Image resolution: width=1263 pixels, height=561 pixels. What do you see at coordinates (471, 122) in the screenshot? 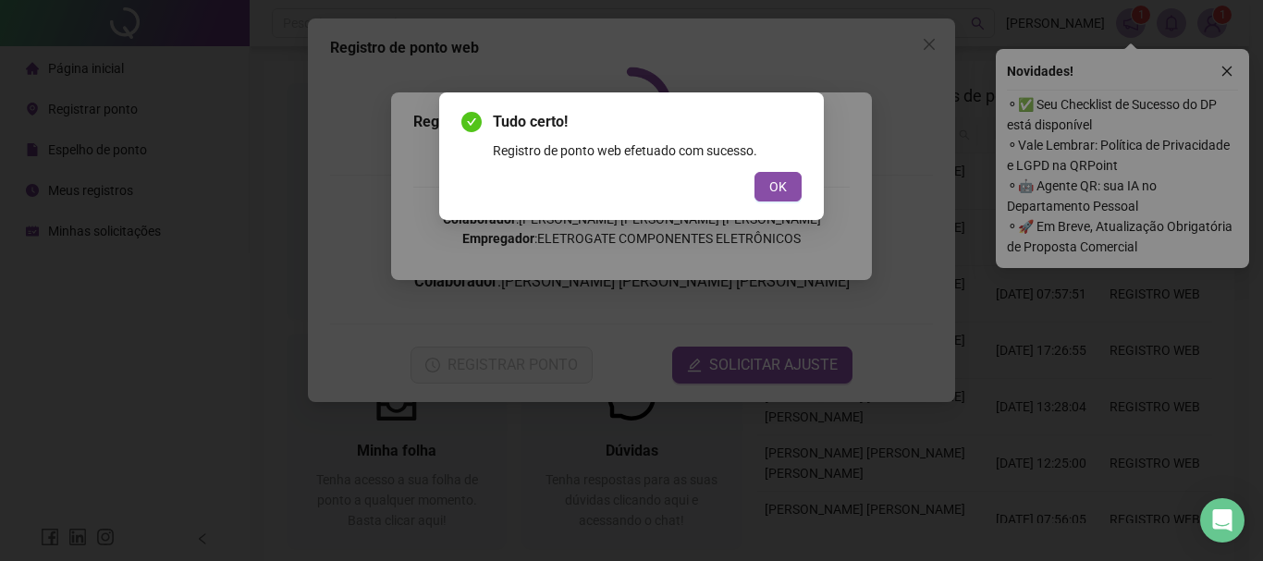
I see `span: check-circle` at bounding box center [471, 122].